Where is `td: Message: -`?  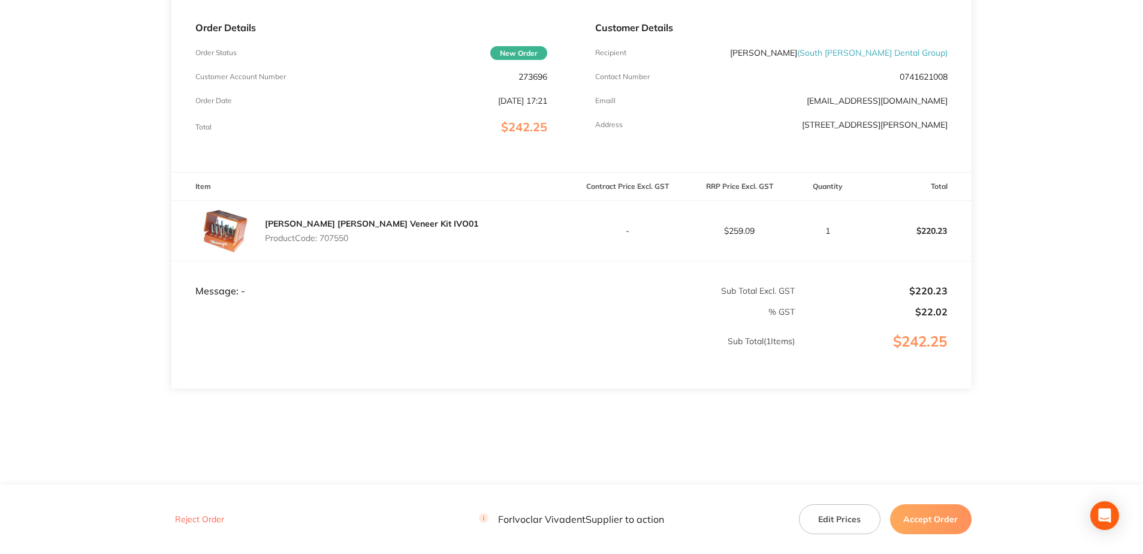 td: Message: - is located at coordinates (371, 279).